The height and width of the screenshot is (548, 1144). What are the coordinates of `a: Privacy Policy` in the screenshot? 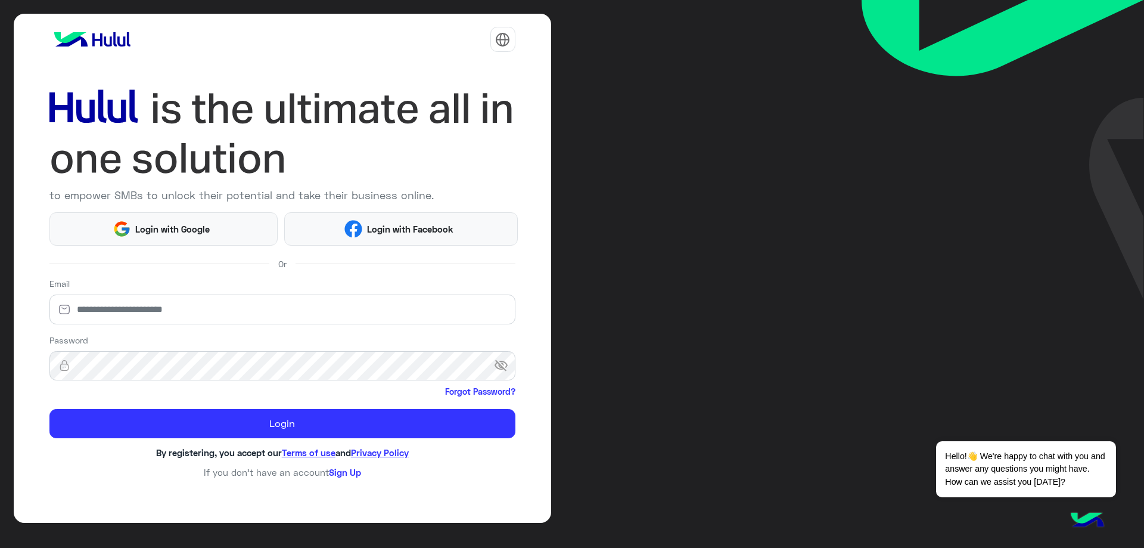 It's located at (380, 452).